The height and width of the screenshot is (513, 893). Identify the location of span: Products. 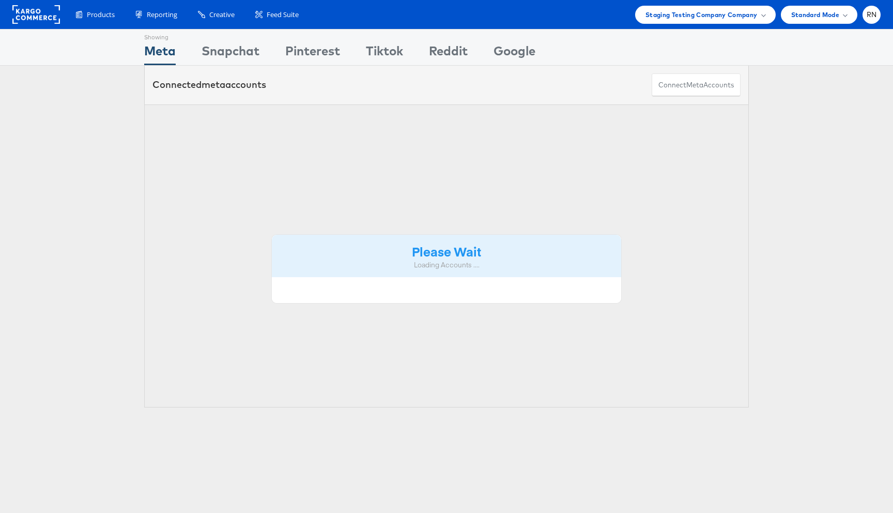
(101, 14).